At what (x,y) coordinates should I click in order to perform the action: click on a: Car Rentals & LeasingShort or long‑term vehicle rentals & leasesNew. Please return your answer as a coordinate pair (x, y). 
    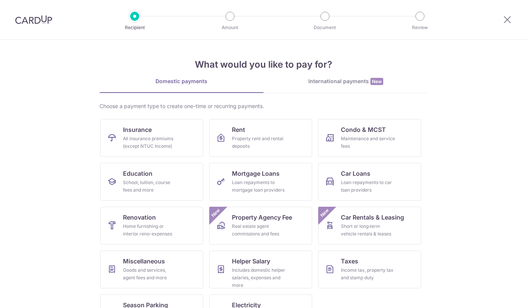
    Looking at the image, I should click on (370, 226).